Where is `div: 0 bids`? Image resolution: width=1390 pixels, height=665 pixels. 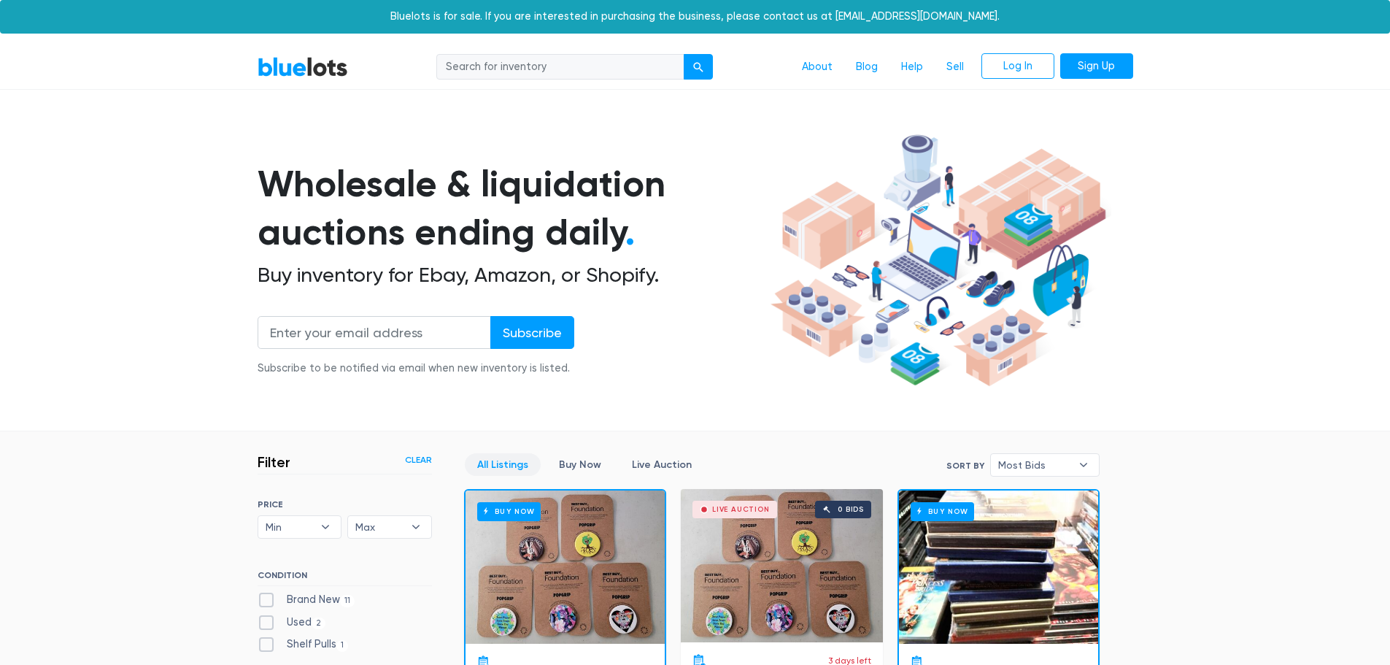
div: 0 bids is located at coordinates (851, 509).